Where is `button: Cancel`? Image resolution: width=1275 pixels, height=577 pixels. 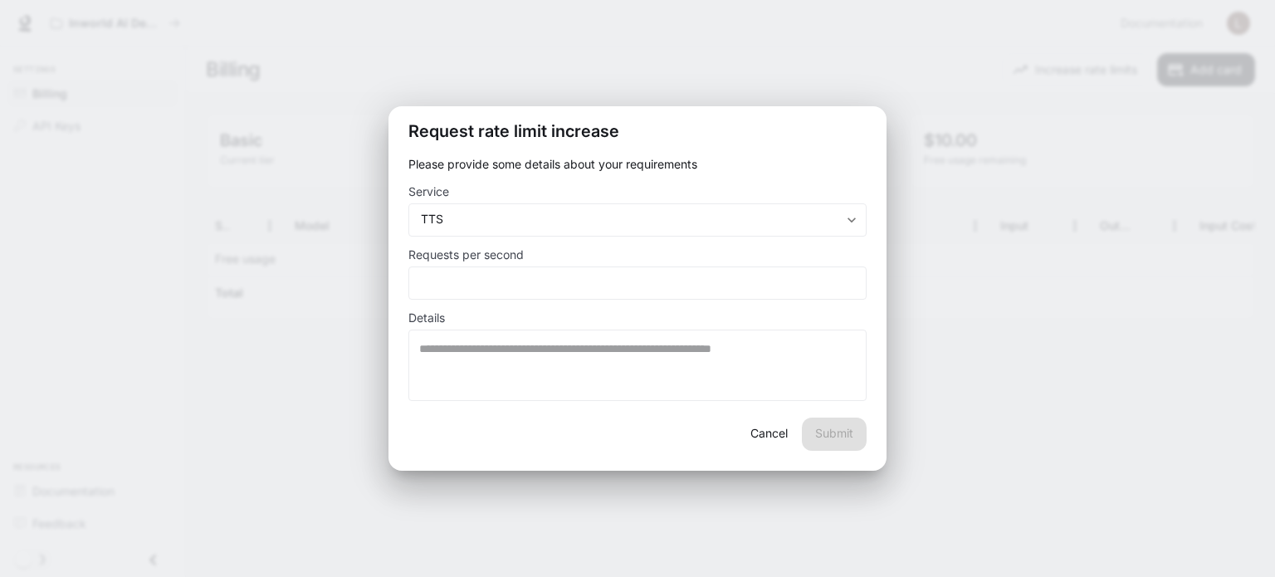
button: Cancel is located at coordinates (769, 434).